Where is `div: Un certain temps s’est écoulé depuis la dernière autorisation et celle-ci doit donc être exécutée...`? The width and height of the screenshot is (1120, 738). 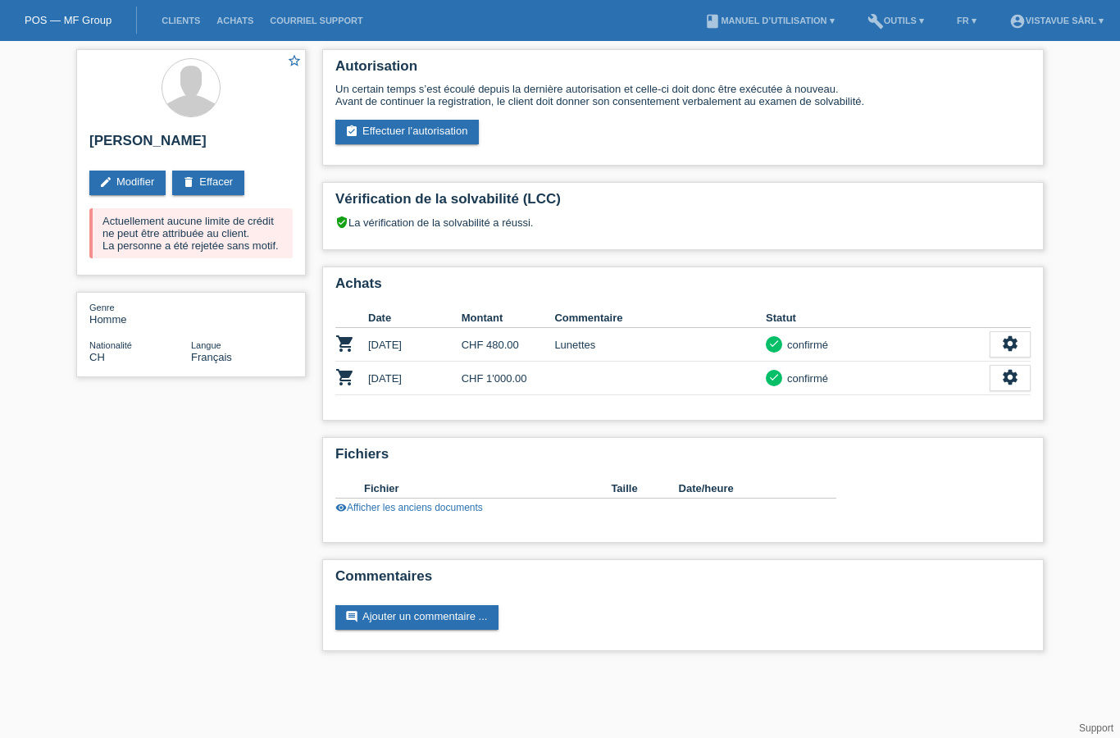 div: Un certain temps s’est écoulé depuis la dernière autorisation et celle-ci doit donc être exécutée... is located at coordinates (683, 95).